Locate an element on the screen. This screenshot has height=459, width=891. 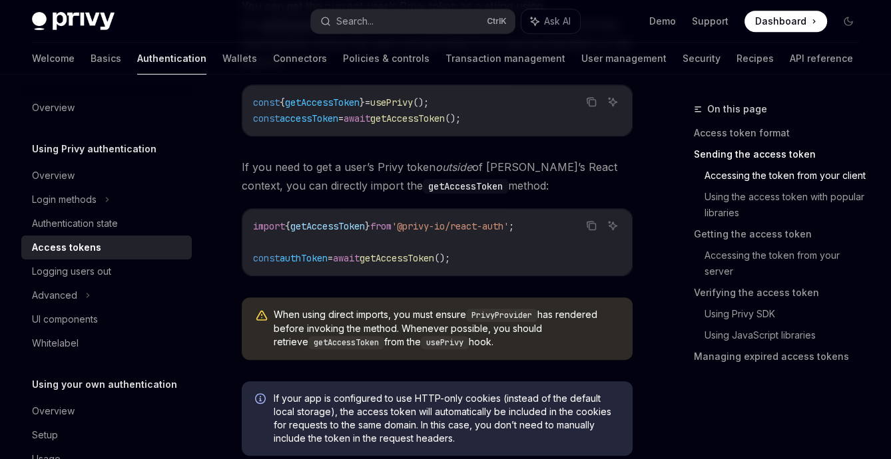
button: Search...CtrlK is located at coordinates (412, 21).